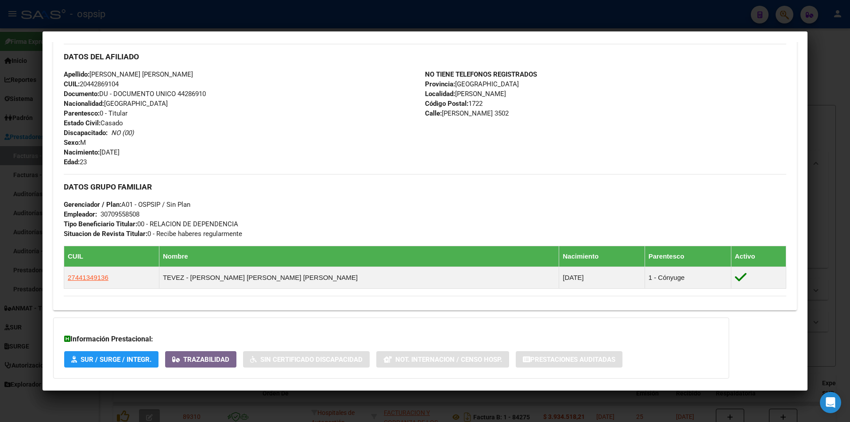  Describe the element at coordinates (111, 359) in the screenshot. I see `button: SUR / SURGE / INTEGR.` at that location.